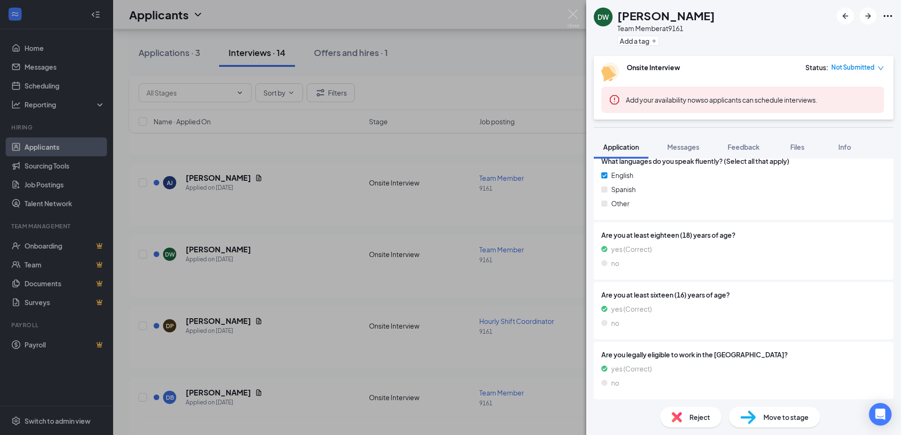 The image size is (901, 435). What do you see at coordinates (744, 147) in the screenshot?
I see `span: Feedback` at bounding box center [744, 147].